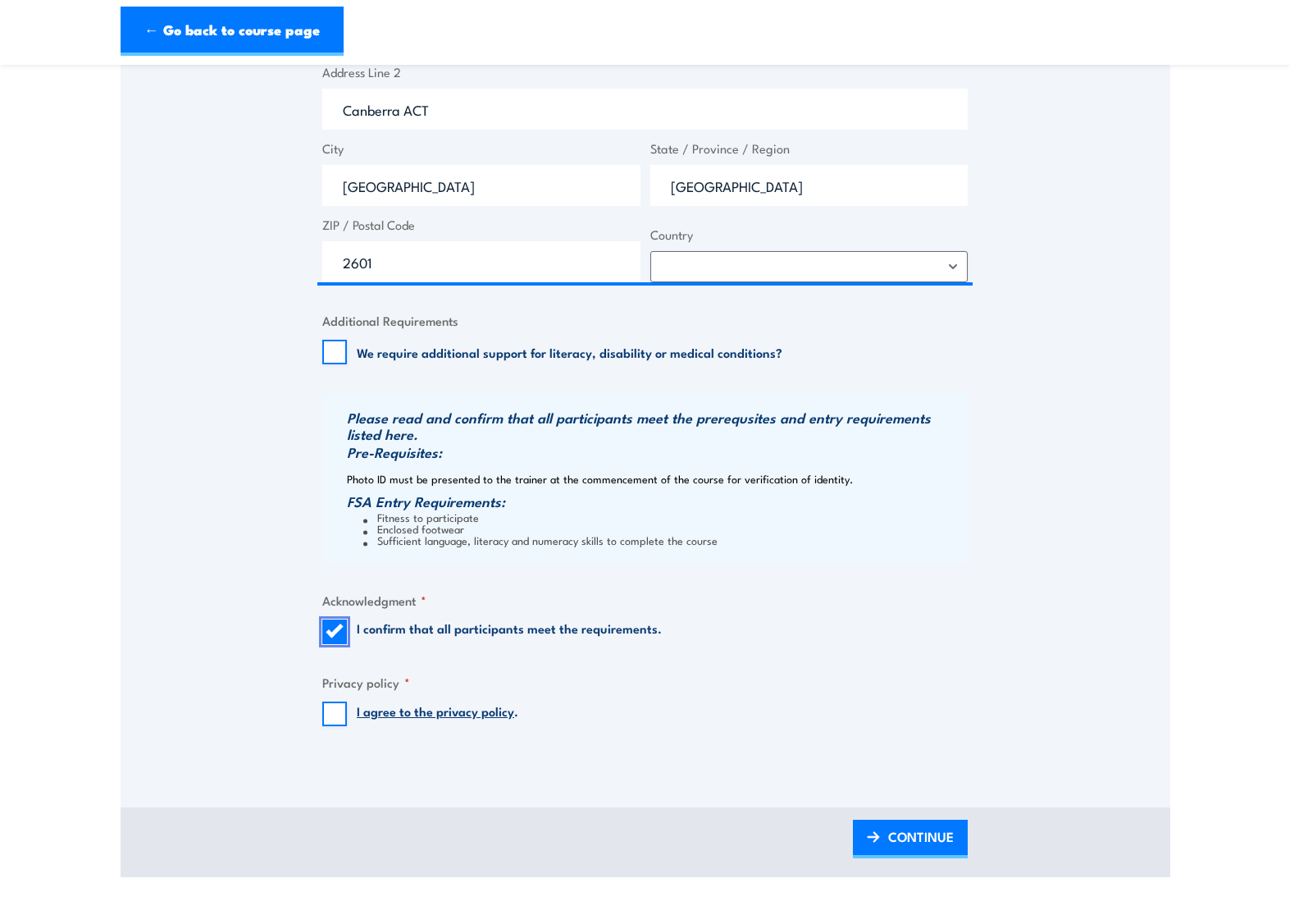 The height and width of the screenshot is (924, 1290). Describe the element at coordinates (664, 517) in the screenshot. I see `li: Fitness to participate` at that location.